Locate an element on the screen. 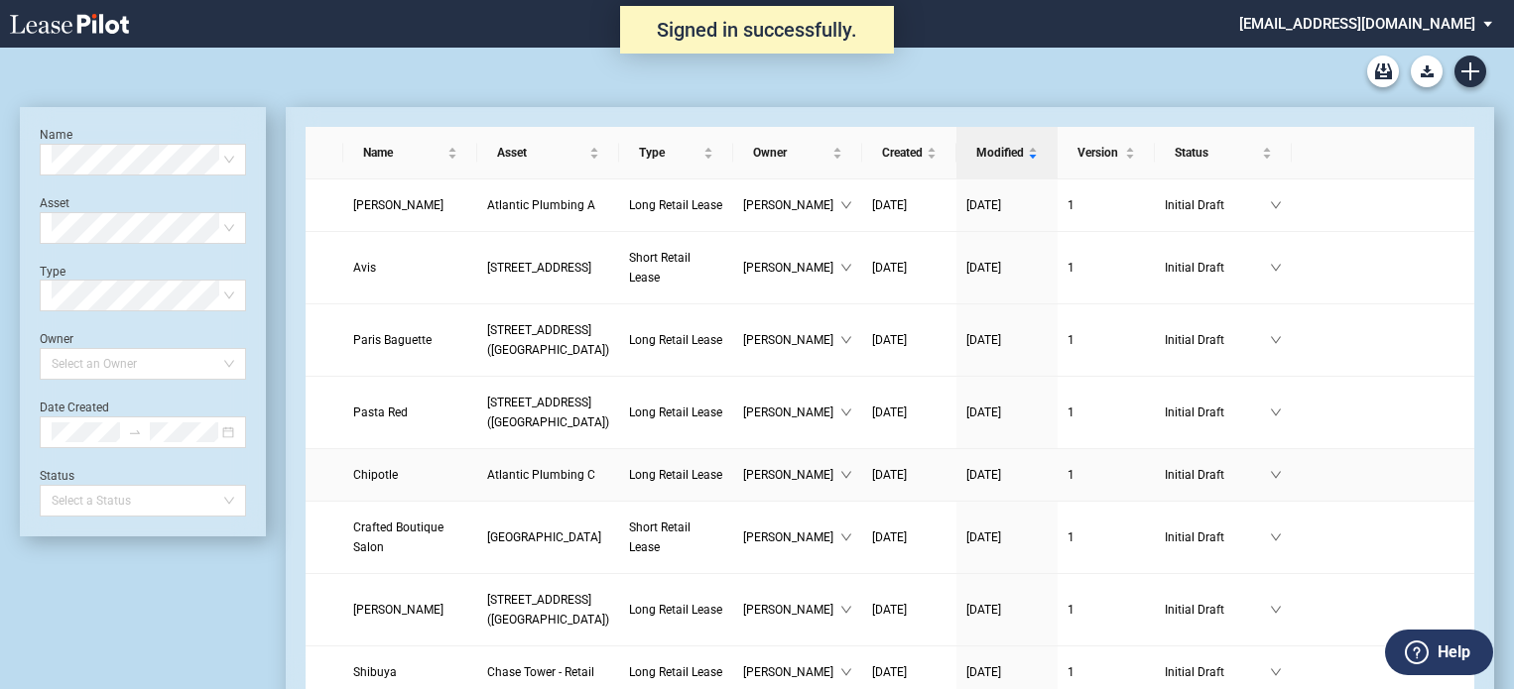 The height and width of the screenshot is (689, 1514). span: Ajala is located at coordinates (398, 205).